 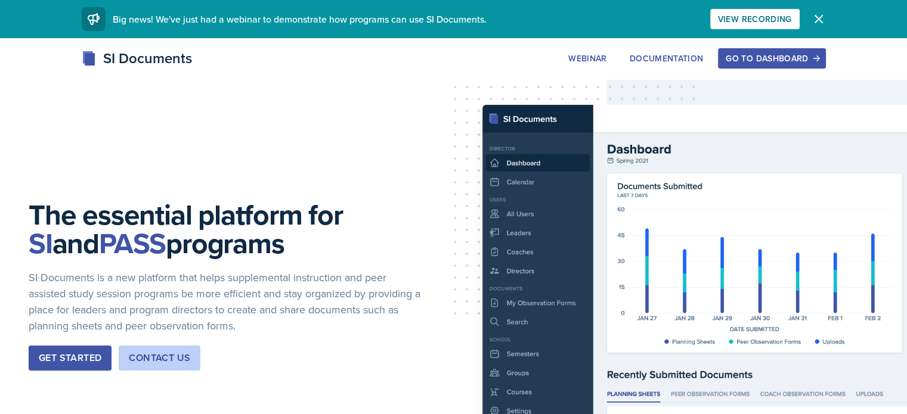 I want to click on div: Contact Us, so click(x=159, y=358).